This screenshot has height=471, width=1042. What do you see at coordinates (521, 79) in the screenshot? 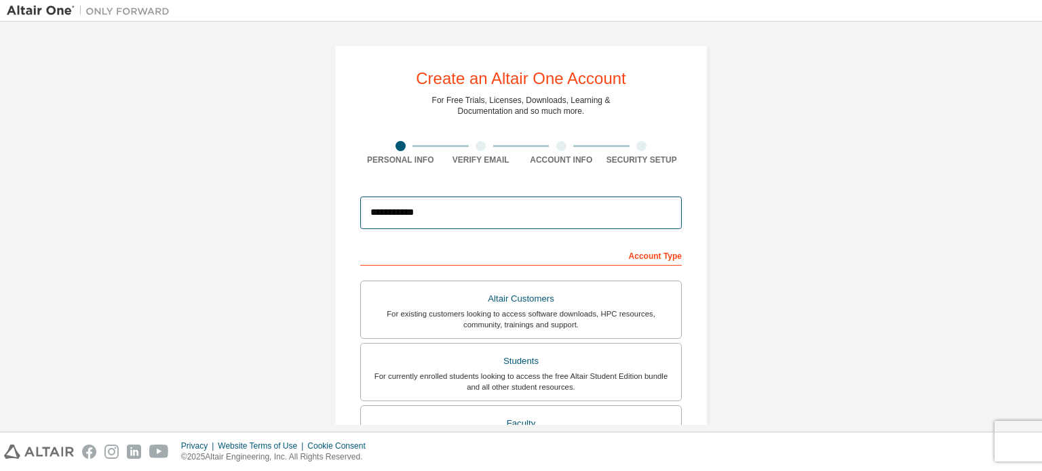
I see `div: Create an Altair One Account` at bounding box center [521, 79].